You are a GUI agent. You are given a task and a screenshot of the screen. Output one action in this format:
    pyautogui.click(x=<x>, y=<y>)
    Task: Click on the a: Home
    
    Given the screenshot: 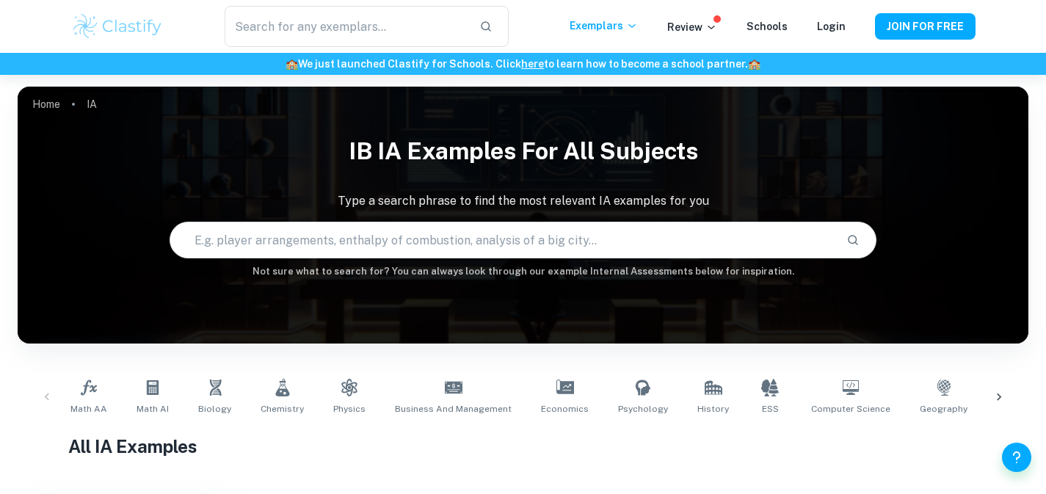 What is the action you would take?
    pyautogui.click(x=46, y=104)
    